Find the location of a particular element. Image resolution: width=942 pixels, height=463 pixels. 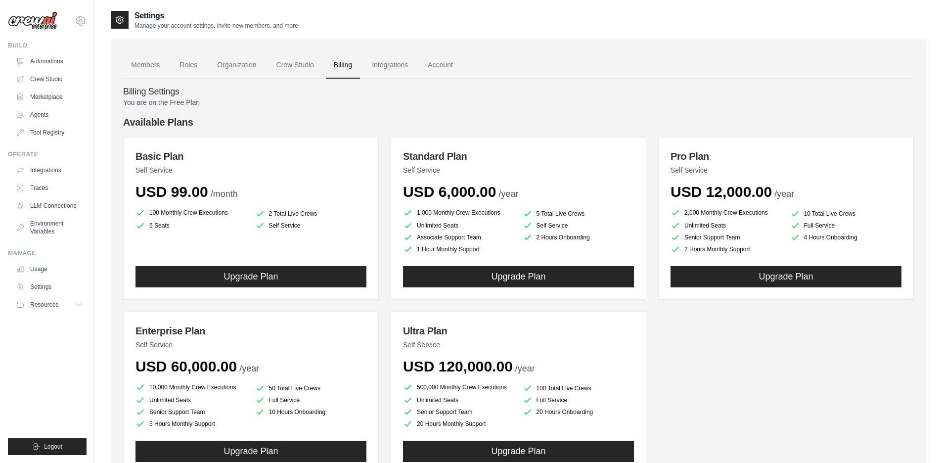

span: Resources is located at coordinates (44, 305).